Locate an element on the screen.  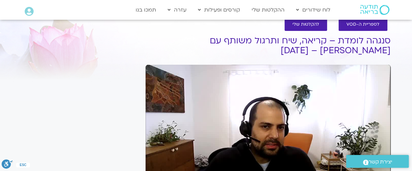
a: קורסים ופעילות is located at coordinates (219, 10).